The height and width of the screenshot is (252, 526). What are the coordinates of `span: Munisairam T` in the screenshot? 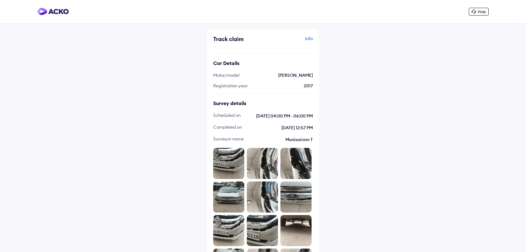 It's located at (281, 140).